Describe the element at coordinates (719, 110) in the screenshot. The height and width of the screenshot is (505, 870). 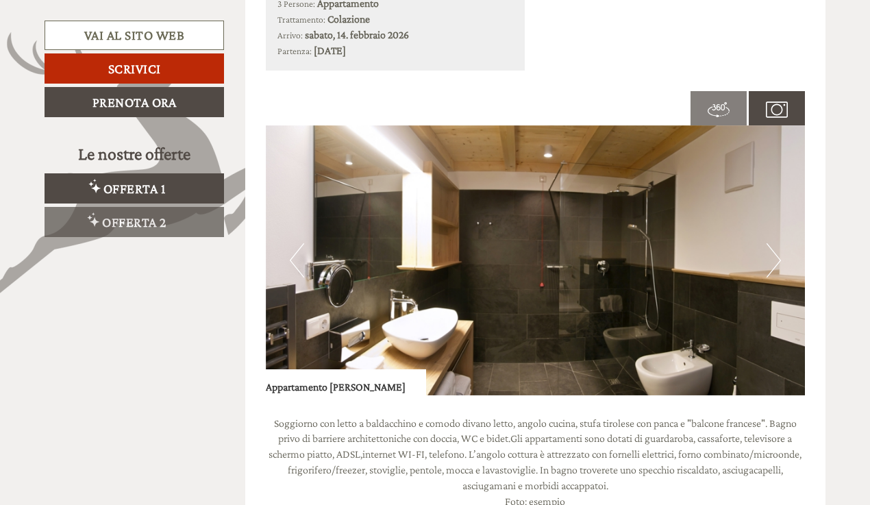
I see `img: 360-grad.svg` at that location.